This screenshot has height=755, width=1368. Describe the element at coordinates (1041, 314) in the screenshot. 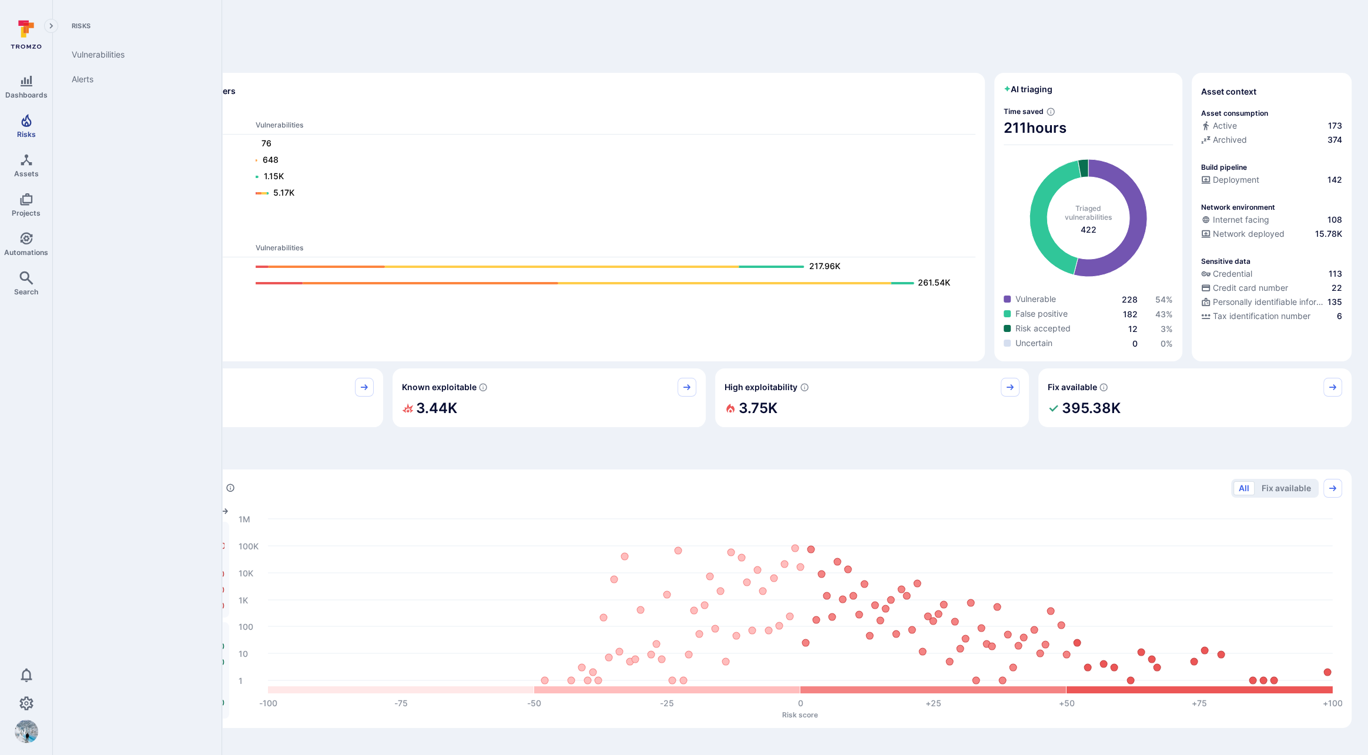

I see `span: False positive` at that location.